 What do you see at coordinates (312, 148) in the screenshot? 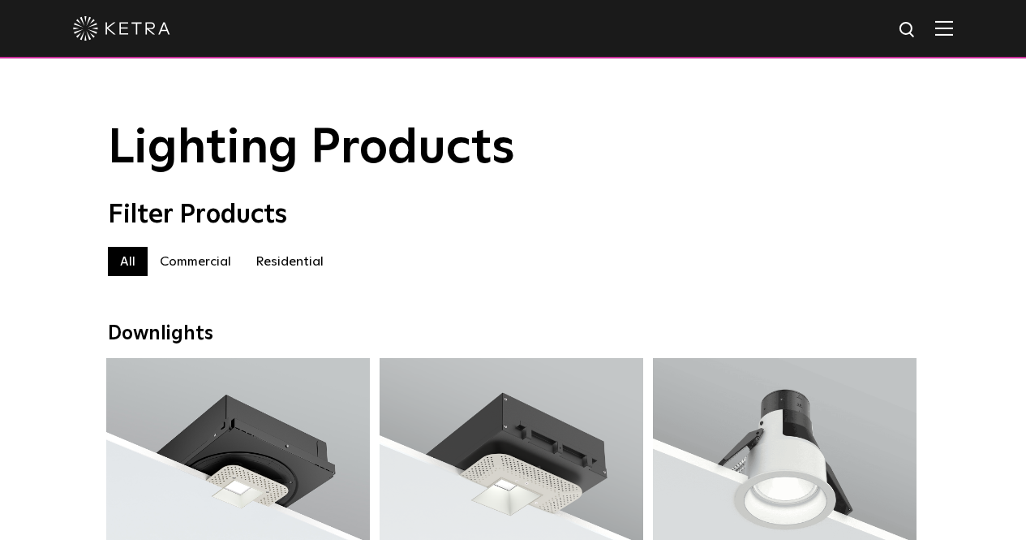
I see `span: Lighting Products` at bounding box center [312, 148].